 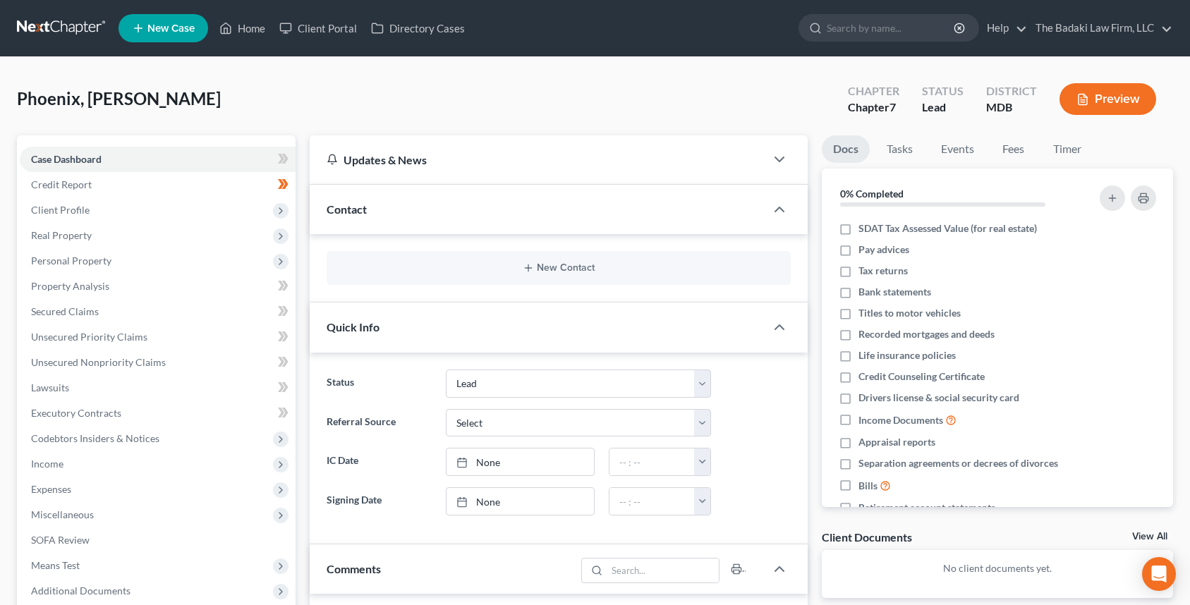 I want to click on span: Comments, so click(x=353, y=568).